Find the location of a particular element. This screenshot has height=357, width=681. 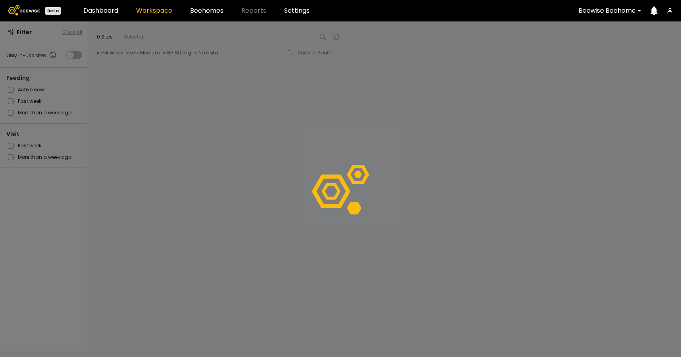

div: Beta is located at coordinates (53, 11).